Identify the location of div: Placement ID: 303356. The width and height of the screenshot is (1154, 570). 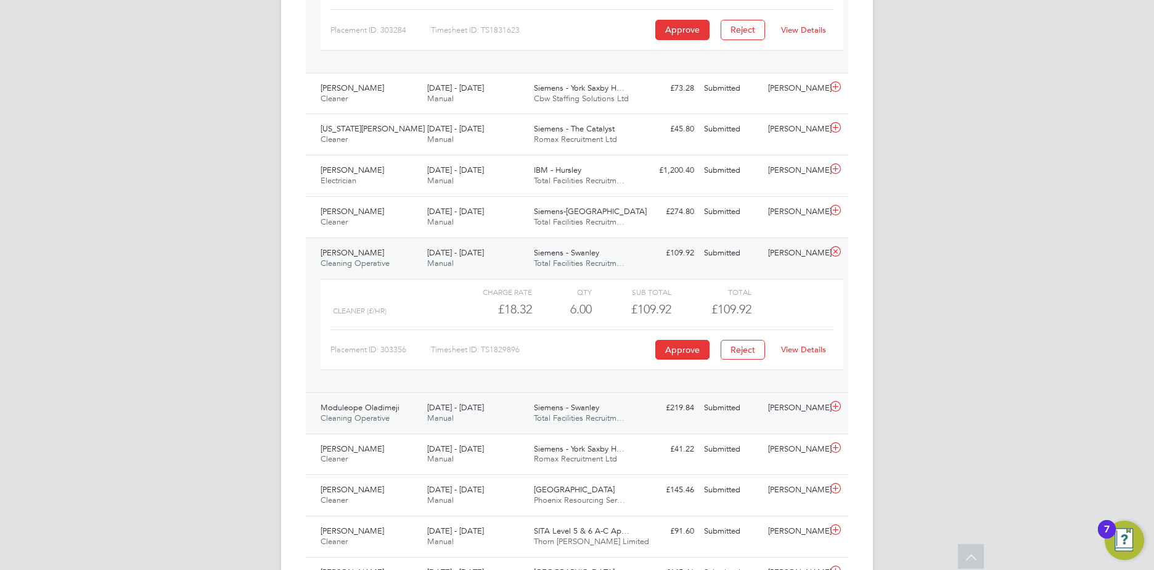
(381, 350).